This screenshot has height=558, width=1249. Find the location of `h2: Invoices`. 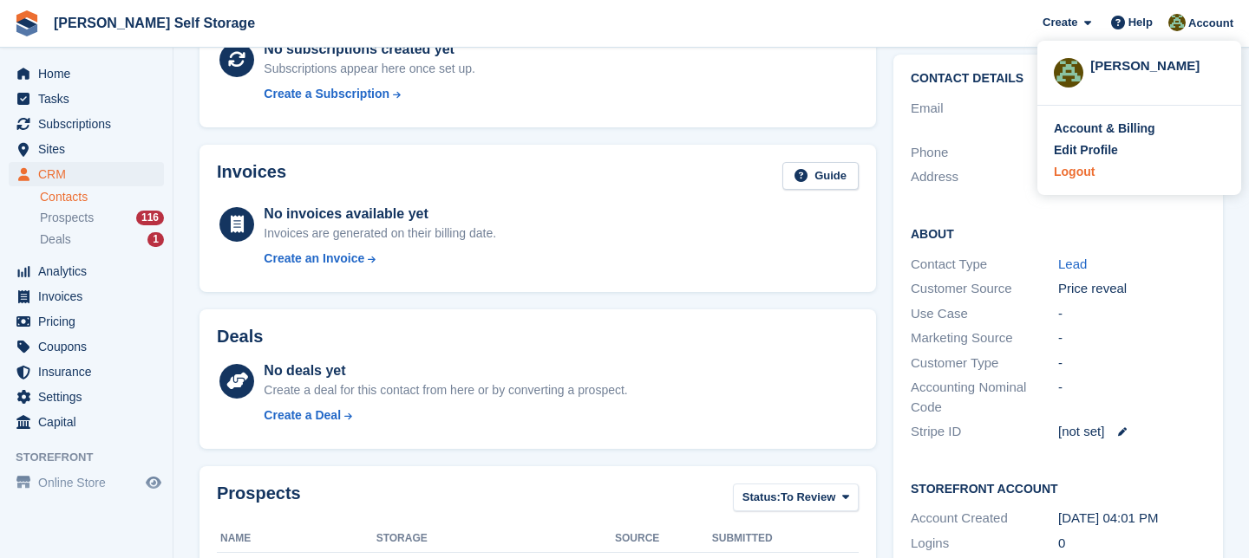

h2: Invoices is located at coordinates (251, 176).